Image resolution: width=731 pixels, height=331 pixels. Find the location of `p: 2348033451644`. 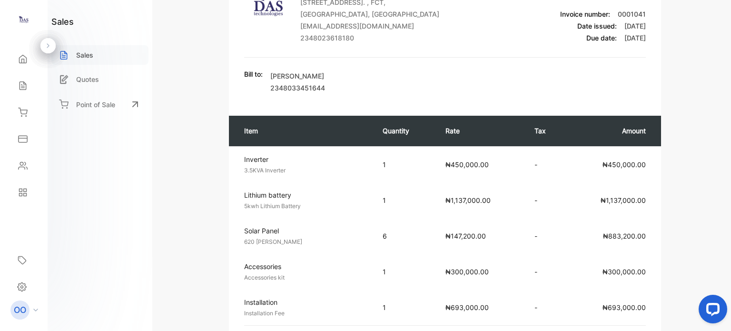

p: 2348033451644 is located at coordinates (298, 88).